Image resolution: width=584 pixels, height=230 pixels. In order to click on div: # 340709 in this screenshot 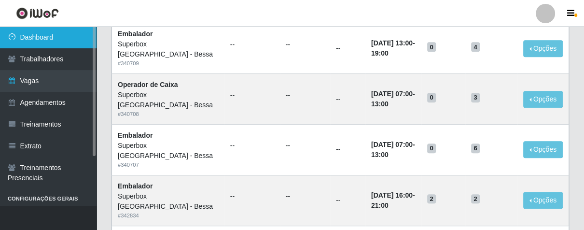, I will do `click(168, 63)`.